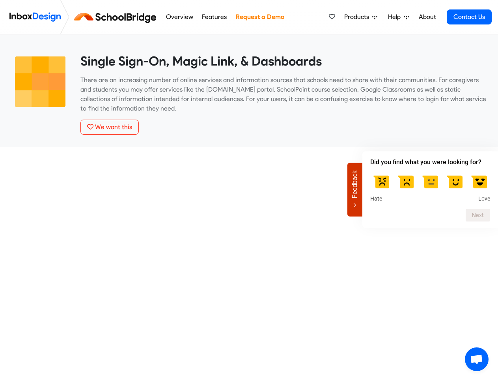 The image size is (498, 379). What do you see at coordinates (470, 17) in the screenshot?
I see `a: Contact Us` at bounding box center [470, 17].